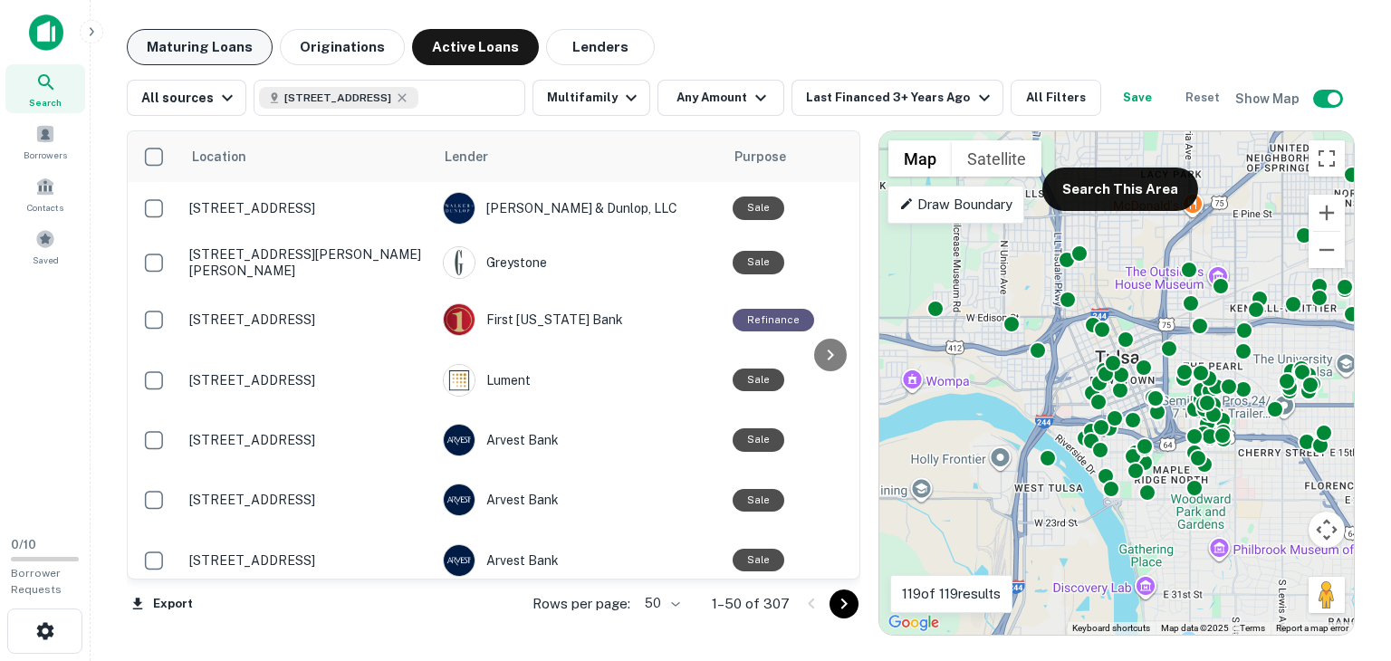 This screenshot has height=661, width=1391. I want to click on button: Toggle fullscreen view, so click(1326, 158).